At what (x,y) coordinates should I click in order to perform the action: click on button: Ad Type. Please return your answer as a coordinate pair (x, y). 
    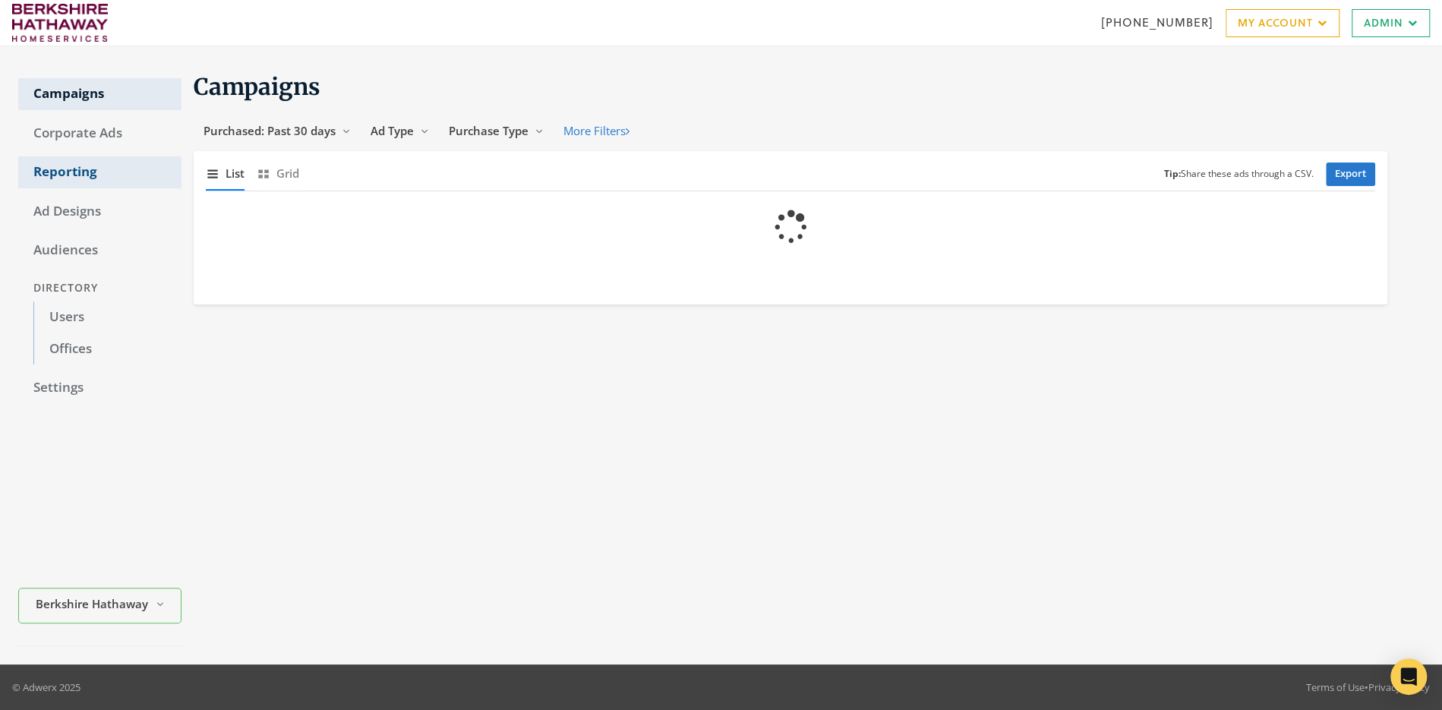
    Looking at the image, I should click on (399, 131).